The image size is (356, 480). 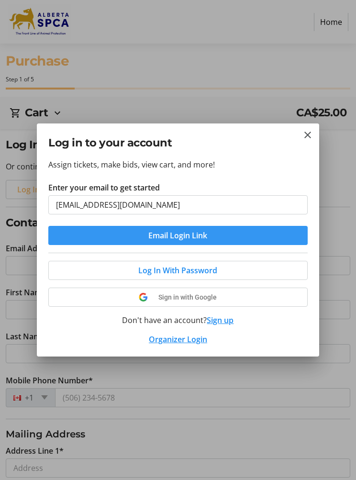 I want to click on button: Email Login Link, so click(x=177, y=235).